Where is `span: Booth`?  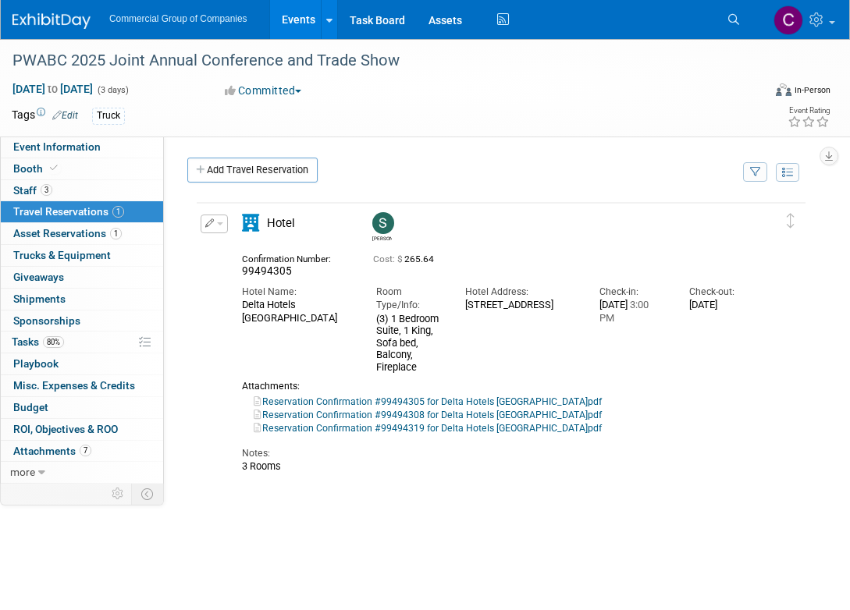 span: Booth is located at coordinates (37, 169).